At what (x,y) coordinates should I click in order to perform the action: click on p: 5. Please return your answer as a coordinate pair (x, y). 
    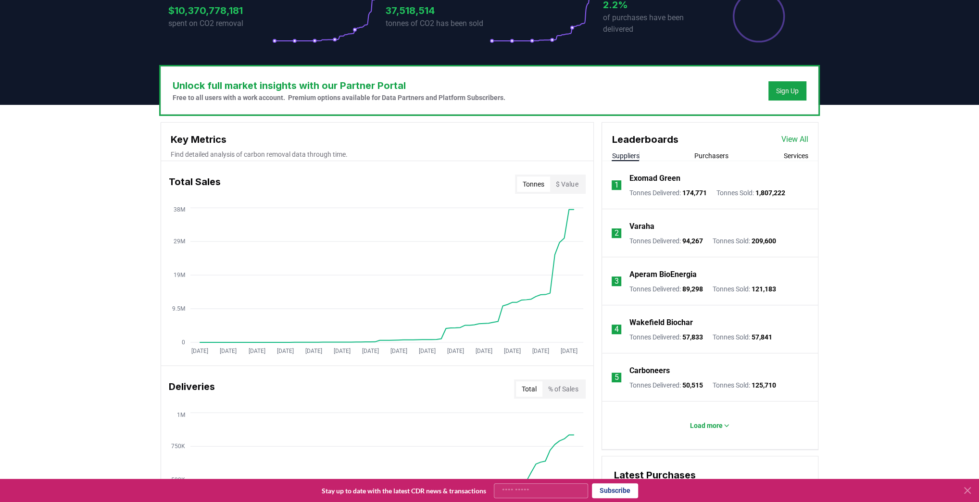
    Looking at the image, I should click on (616, 377).